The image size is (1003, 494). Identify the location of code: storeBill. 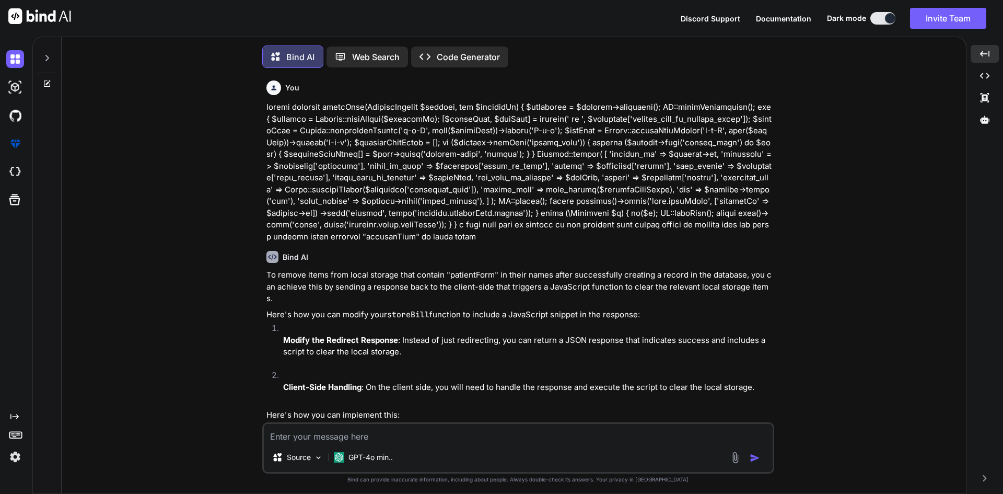
(408, 315).